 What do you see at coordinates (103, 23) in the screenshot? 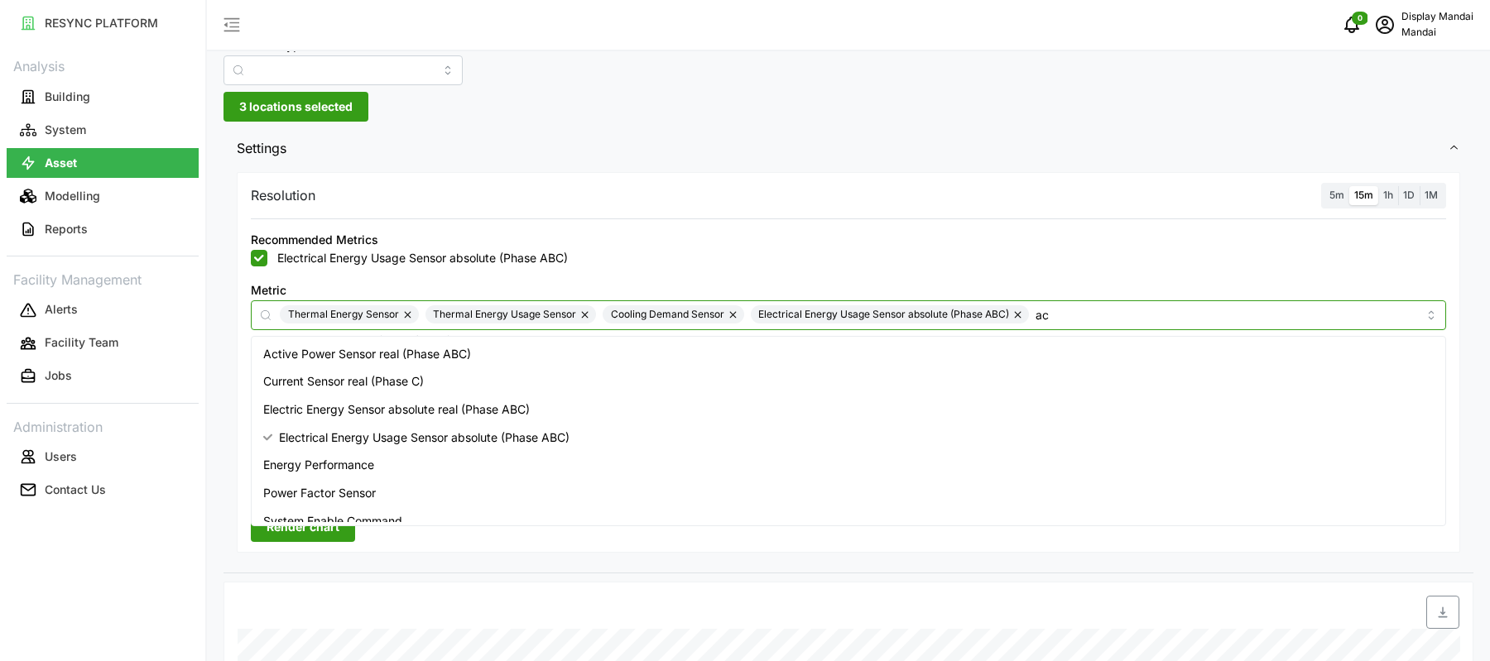
I see `button: RESYNC PLATFORM` at bounding box center [103, 23].